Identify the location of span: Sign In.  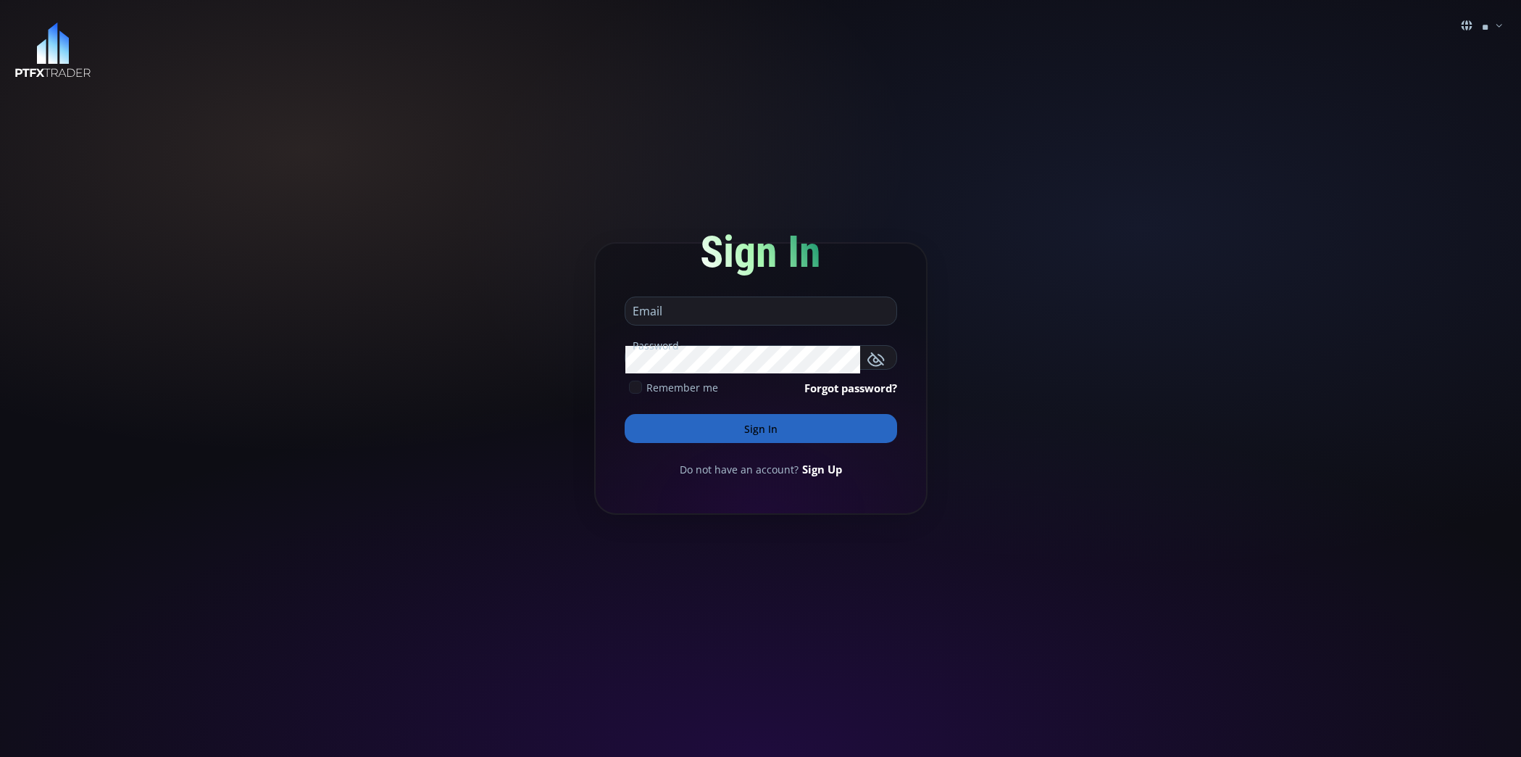
(760, 251).